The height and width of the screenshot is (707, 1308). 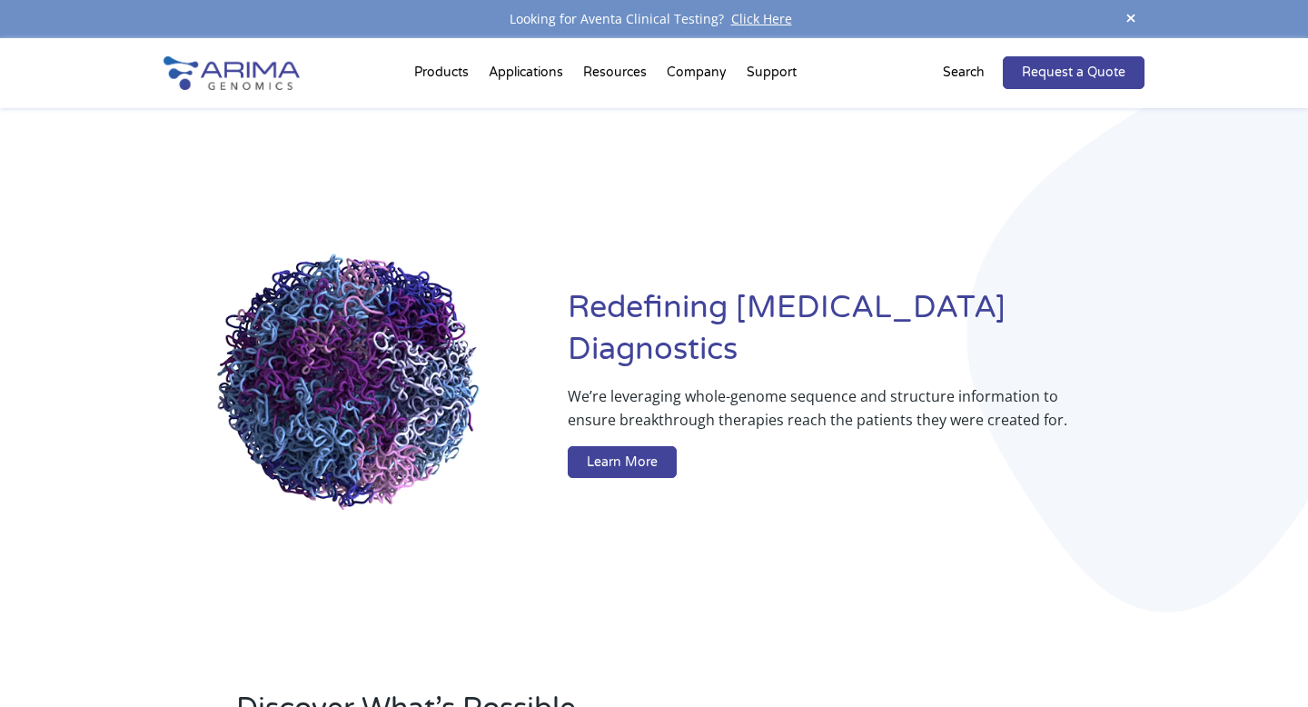 What do you see at coordinates (622, 462) in the screenshot?
I see `a: Learn More` at bounding box center [622, 462].